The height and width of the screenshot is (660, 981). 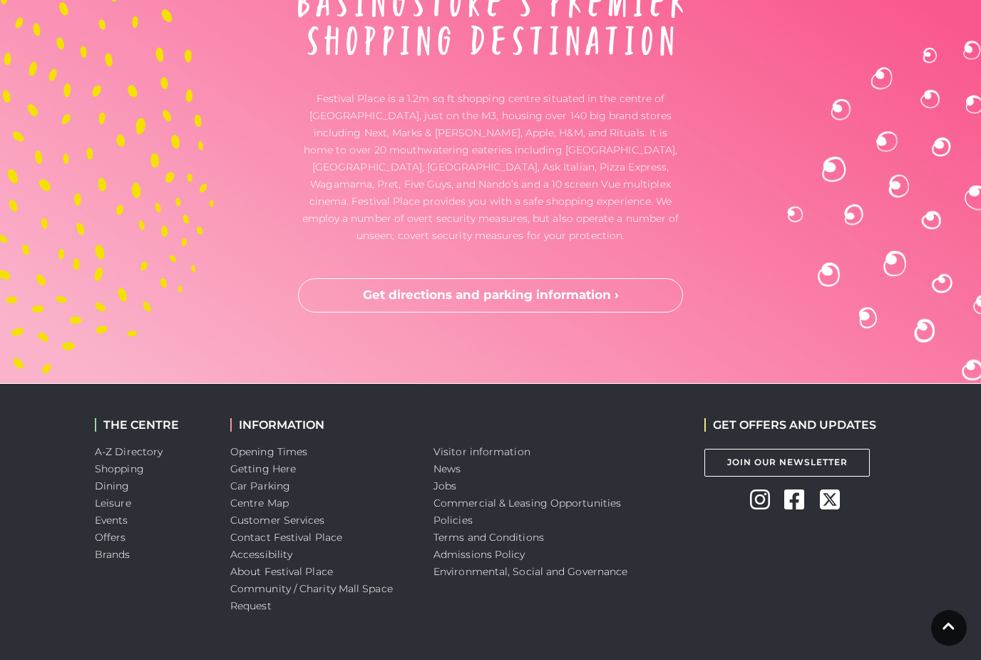 What do you see at coordinates (527, 503) in the screenshot?
I see `a: Commercial & Leasing Opportunities` at bounding box center [527, 503].